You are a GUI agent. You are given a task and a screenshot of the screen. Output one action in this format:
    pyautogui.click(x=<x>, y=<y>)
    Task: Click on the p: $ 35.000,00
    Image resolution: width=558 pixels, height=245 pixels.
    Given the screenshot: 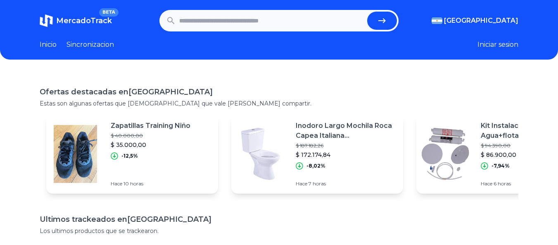 What is the action you would take?
    pyautogui.click(x=150, y=145)
    